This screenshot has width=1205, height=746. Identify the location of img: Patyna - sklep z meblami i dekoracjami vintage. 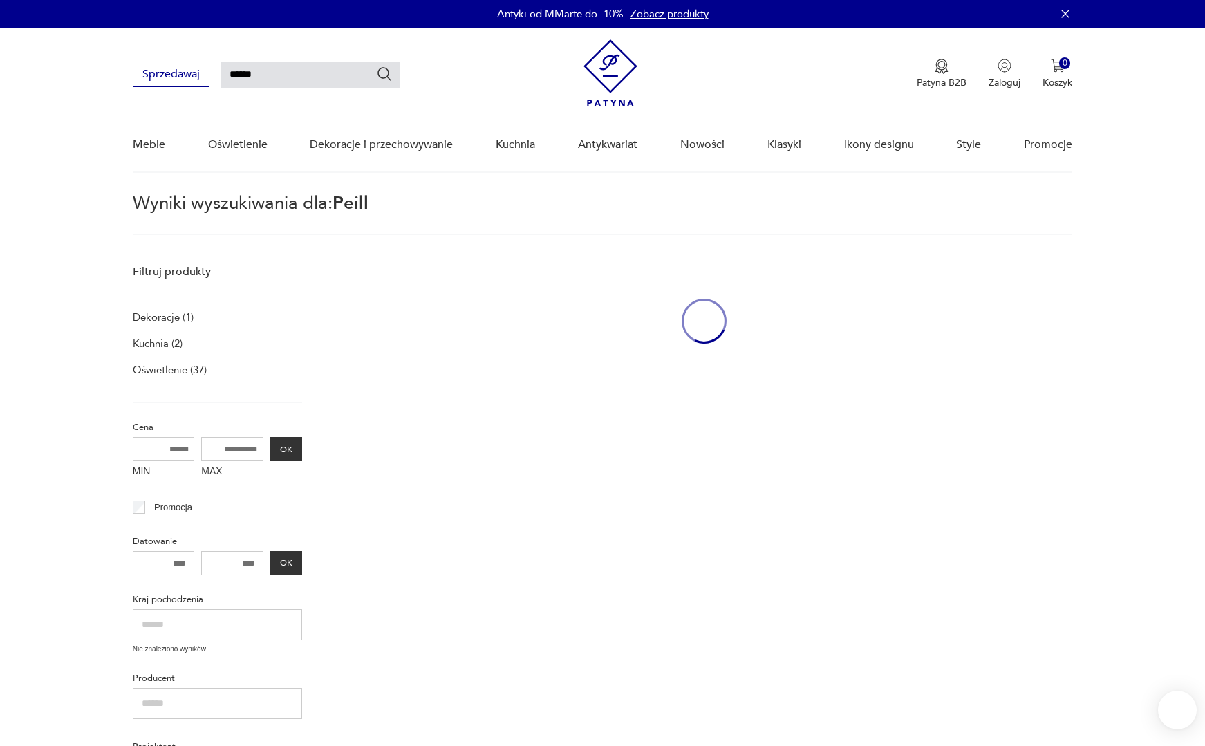
(610, 73).